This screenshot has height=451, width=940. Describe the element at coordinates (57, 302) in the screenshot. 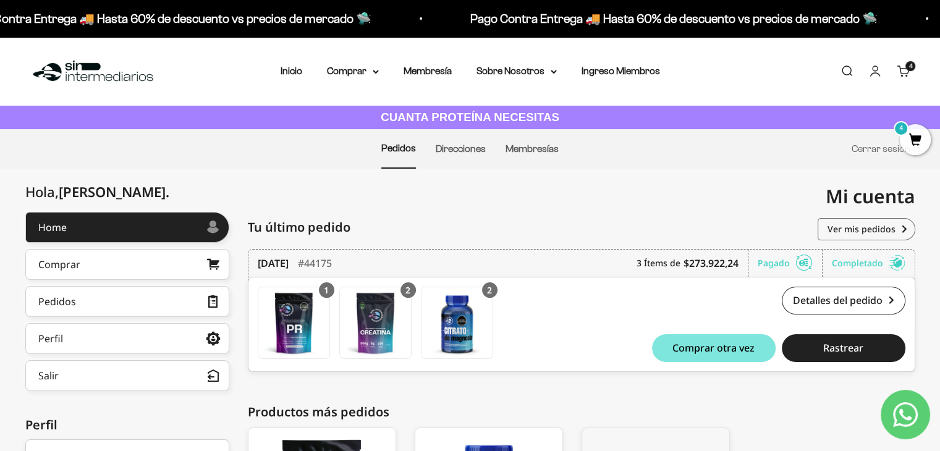

I see `div: Pedidos` at that location.